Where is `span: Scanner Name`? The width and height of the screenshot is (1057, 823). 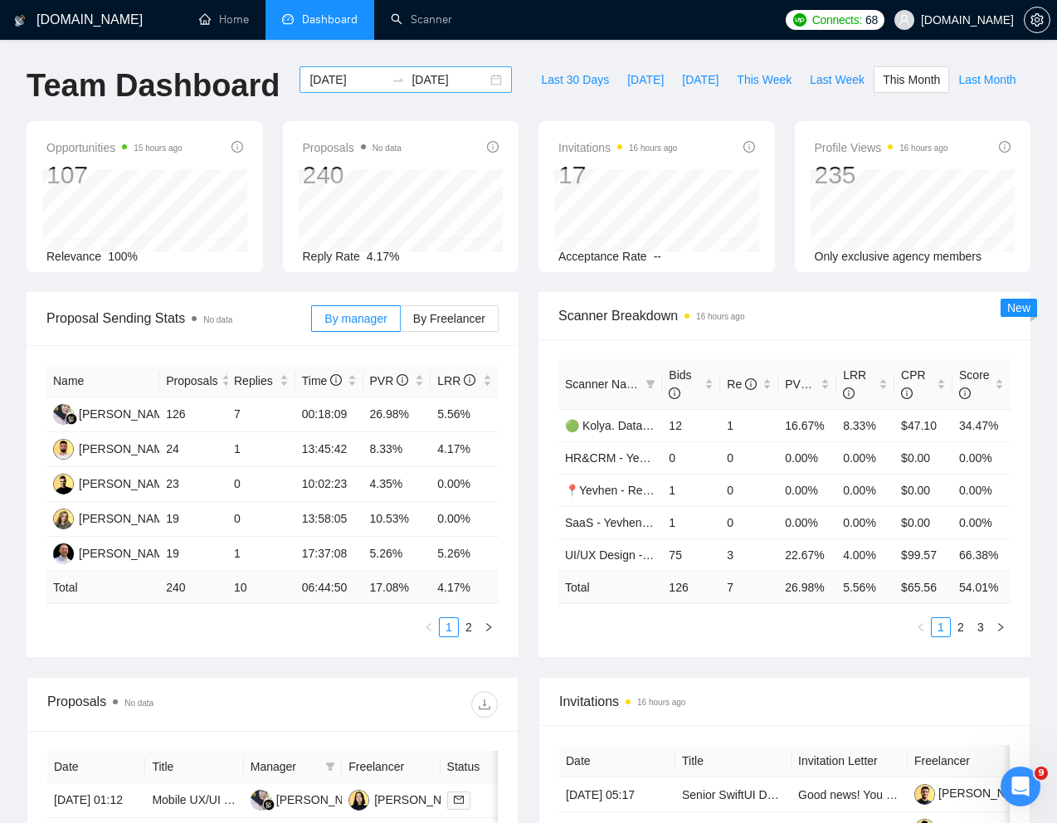
span: Scanner Name is located at coordinates (603, 384).